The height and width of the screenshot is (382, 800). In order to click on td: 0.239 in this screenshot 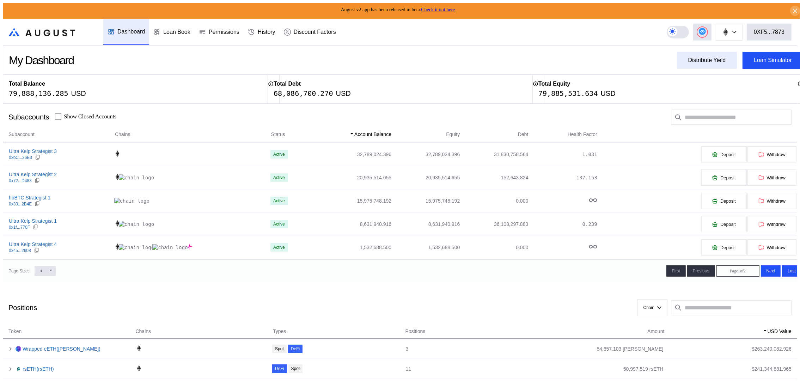, I will do `click(563, 224)`.